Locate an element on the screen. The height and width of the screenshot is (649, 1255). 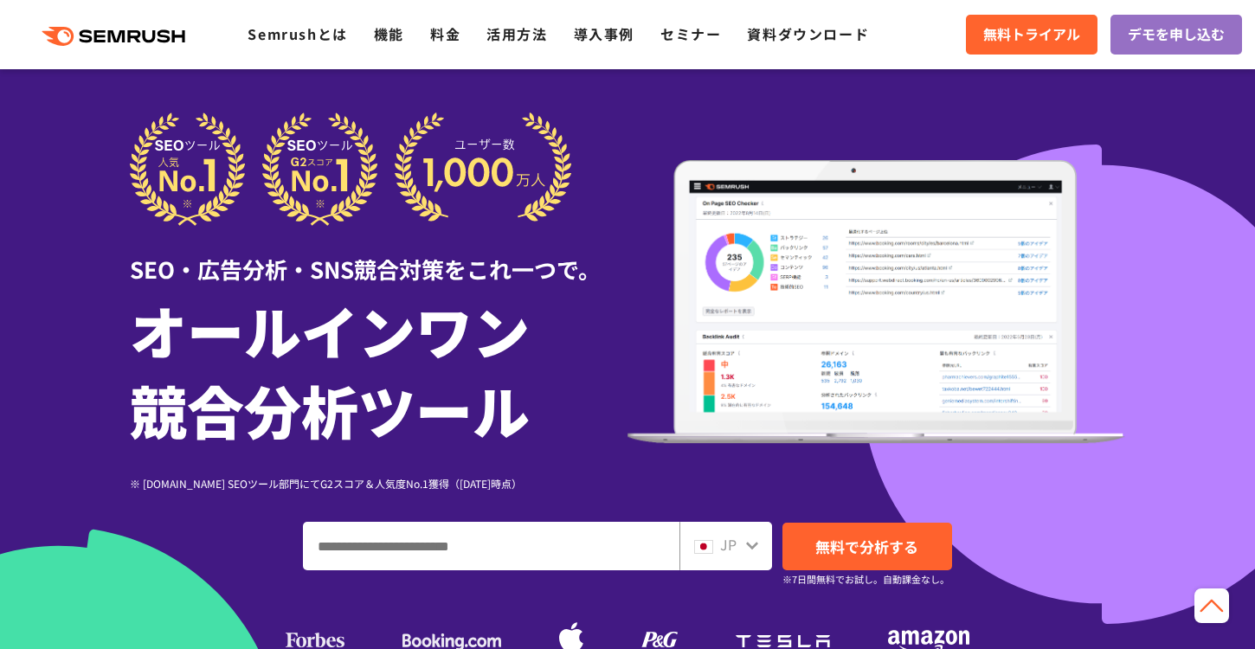
a: Semrushとは is located at coordinates (297, 34).